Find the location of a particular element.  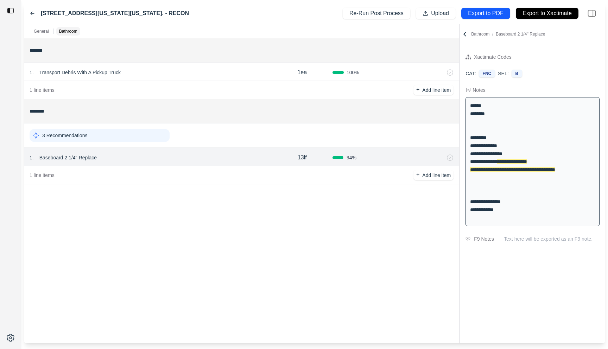

p: 3 Recommendations is located at coordinates (65, 135).